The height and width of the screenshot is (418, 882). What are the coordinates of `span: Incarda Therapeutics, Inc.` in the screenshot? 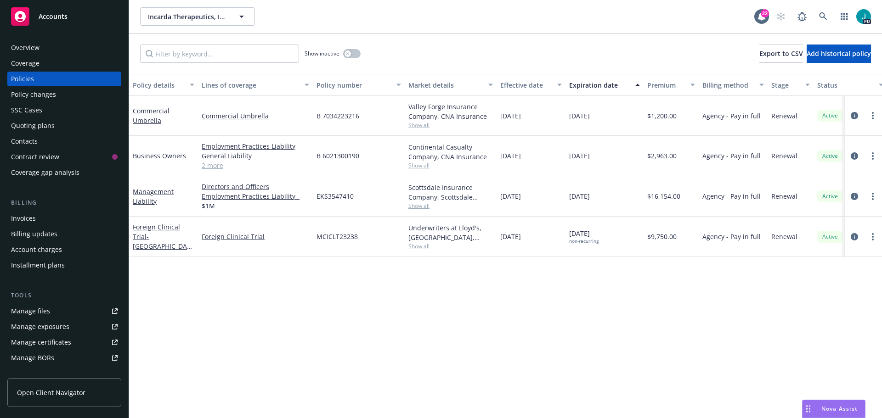 It's located at (187, 17).